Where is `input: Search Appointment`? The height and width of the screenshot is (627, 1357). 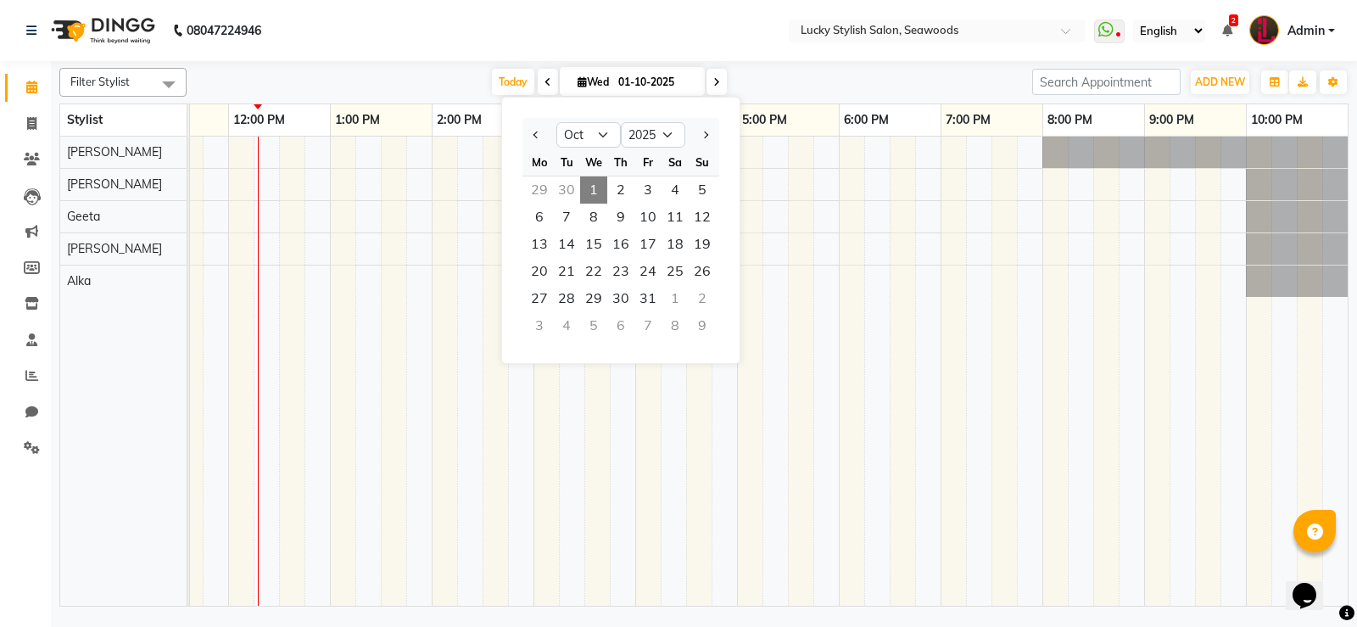 input: Search Appointment is located at coordinates (1106, 81).